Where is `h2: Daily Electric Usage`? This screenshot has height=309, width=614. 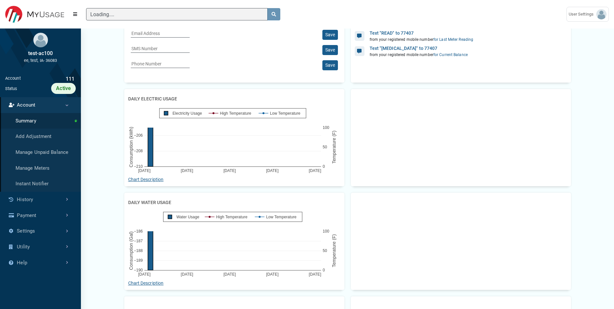 h2: Daily Electric Usage is located at coordinates (152, 99).